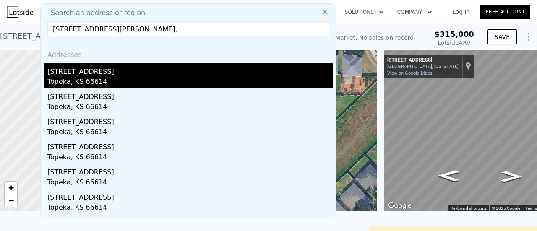 The width and height of the screenshot is (537, 231). I want to click on span: © 2025 Google, so click(506, 208).